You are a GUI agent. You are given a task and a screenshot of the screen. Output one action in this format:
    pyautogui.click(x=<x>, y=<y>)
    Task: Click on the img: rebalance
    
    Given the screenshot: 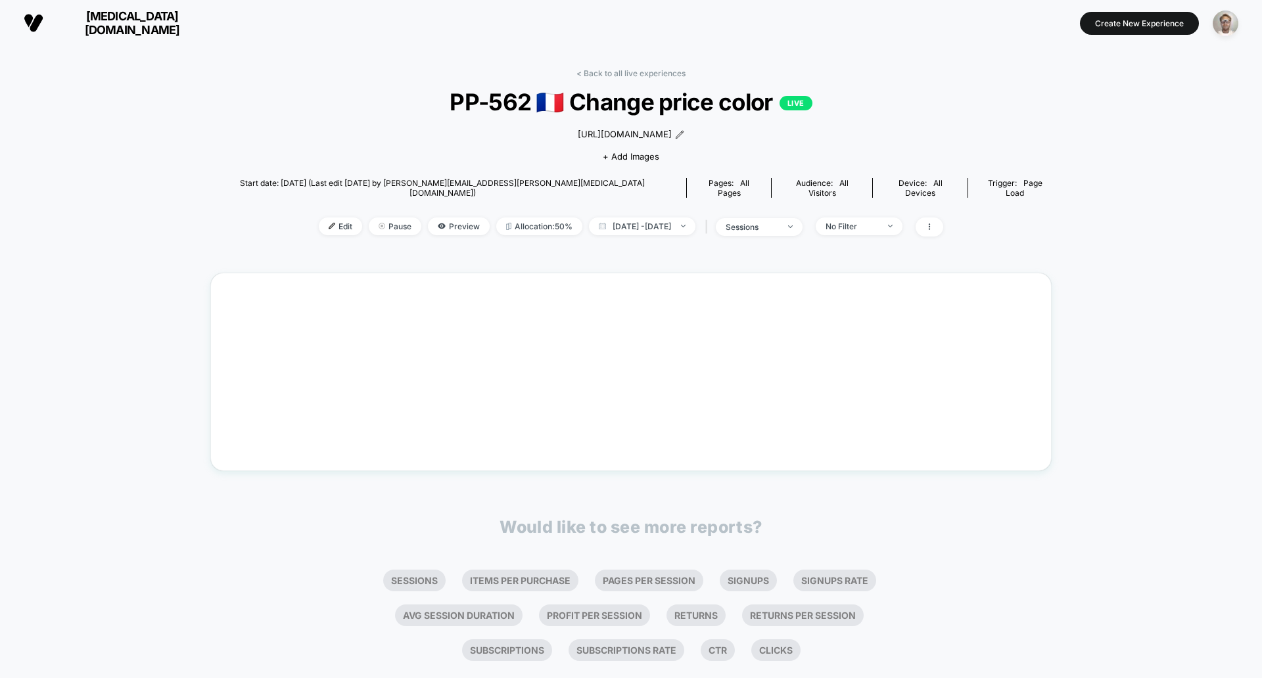 What is the action you would take?
    pyautogui.click(x=509, y=226)
    